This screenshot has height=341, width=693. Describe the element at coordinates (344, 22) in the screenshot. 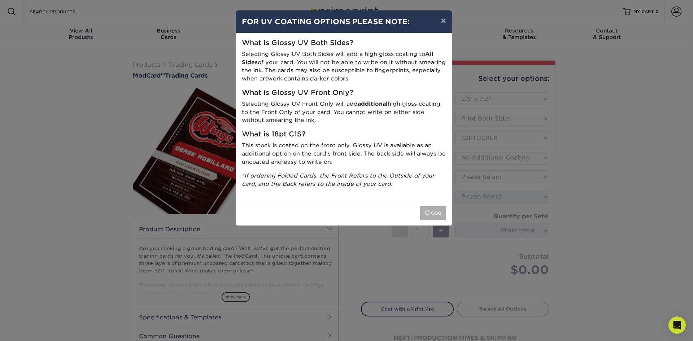

I see `h4: FOR UV COATING OPTIONS PLEASE NOTE:` at that location.